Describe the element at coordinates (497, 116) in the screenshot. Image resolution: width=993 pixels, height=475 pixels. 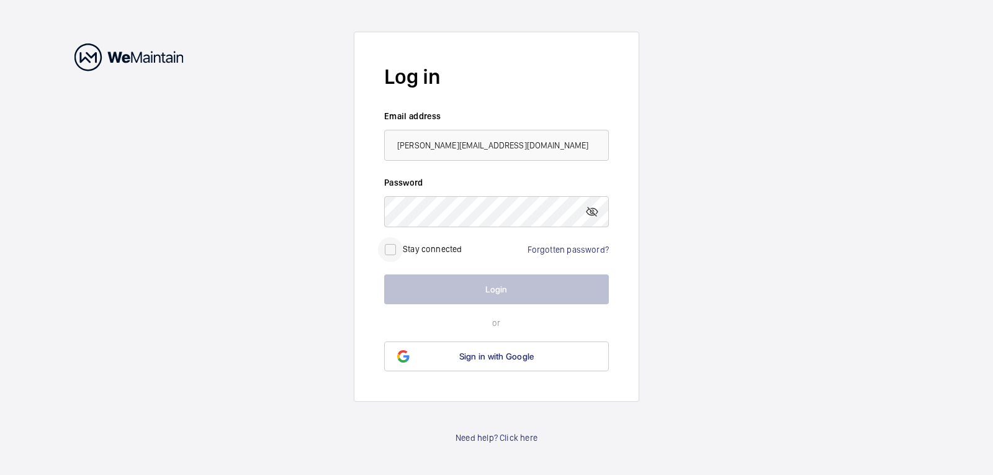
I see `label: Email address` at that location.